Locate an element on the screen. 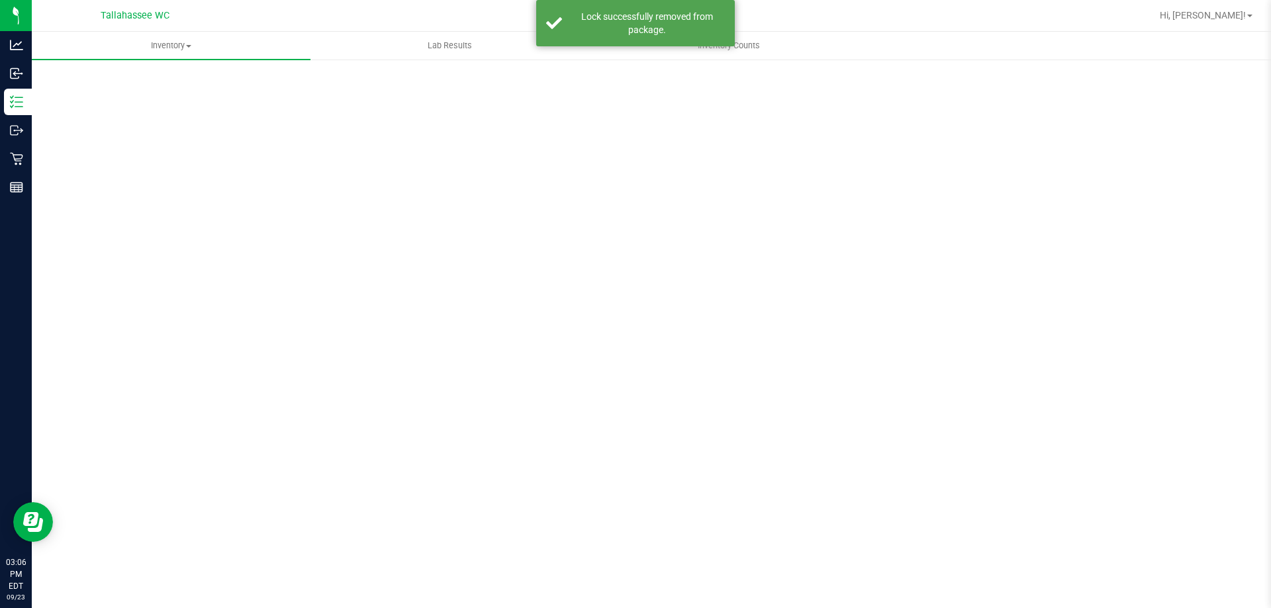  inline-svg: Analytics is located at coordinates (17, 45).